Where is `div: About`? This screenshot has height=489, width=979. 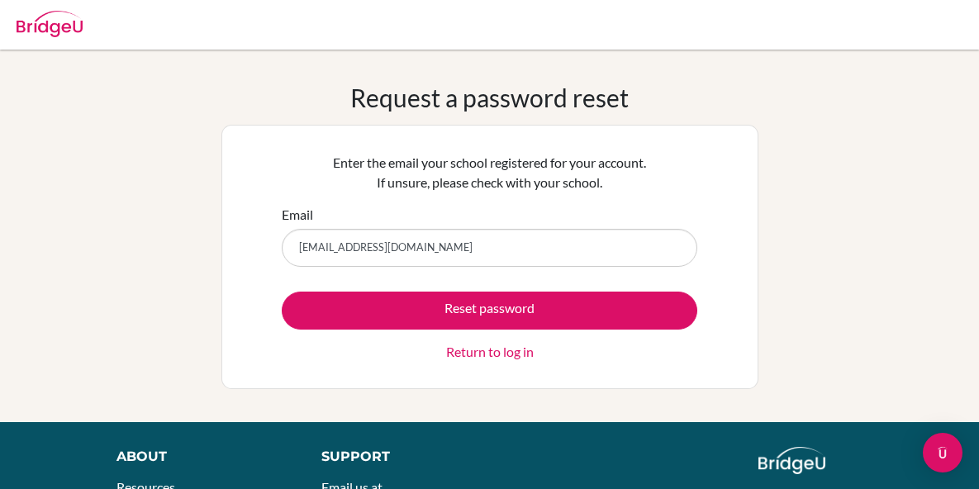
div: About is located at coordinates (200, 457).